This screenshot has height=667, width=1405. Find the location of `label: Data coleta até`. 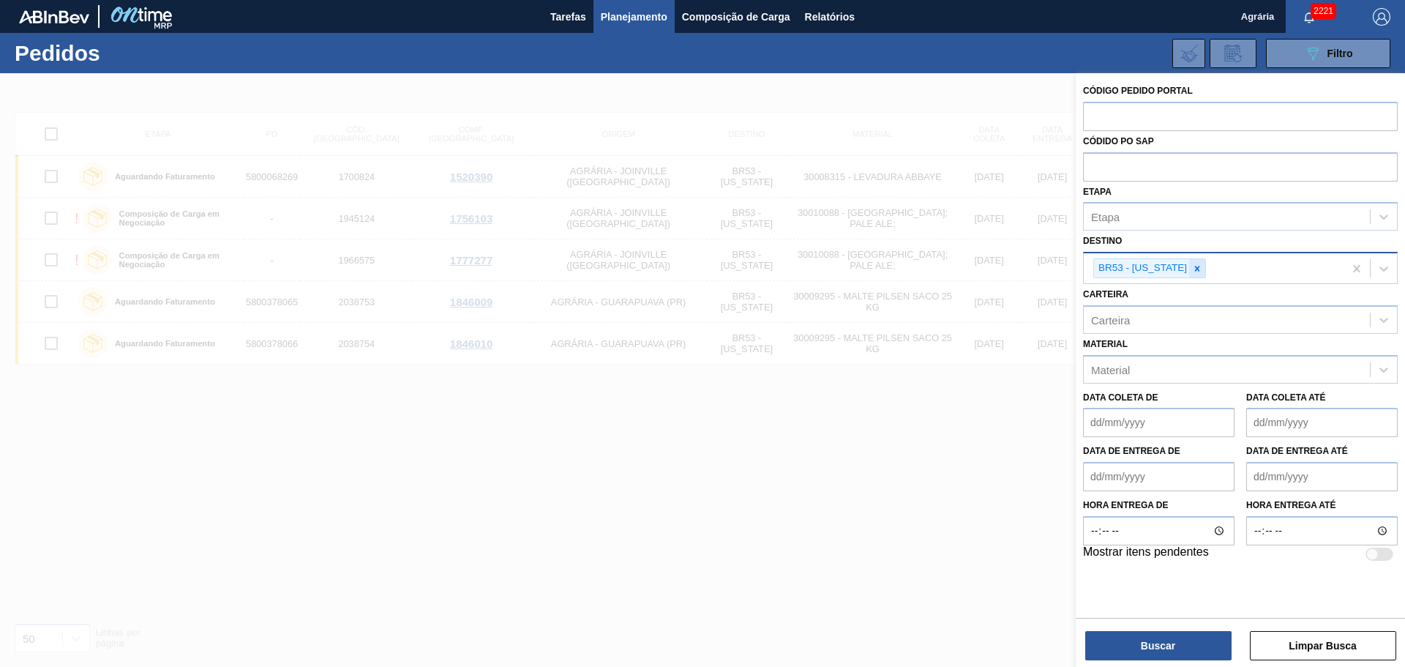

label: Data coleta até is located at coordinates (1286, 397).